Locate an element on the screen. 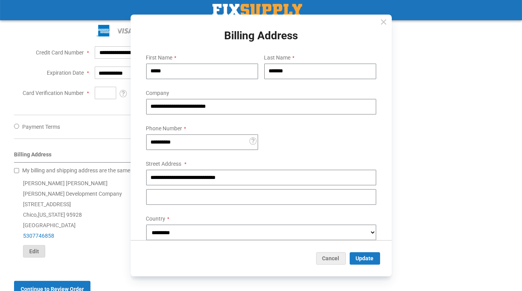 Image resolution: width=522 pixels, height=291 pixels. span: Phone Number is located at coordinates (164, 129).